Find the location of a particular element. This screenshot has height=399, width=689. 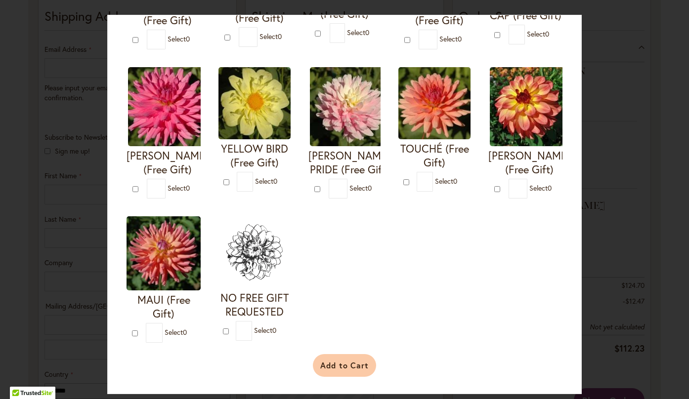

img: MAUI (Free Gift) is located at coordinates (164, 254).